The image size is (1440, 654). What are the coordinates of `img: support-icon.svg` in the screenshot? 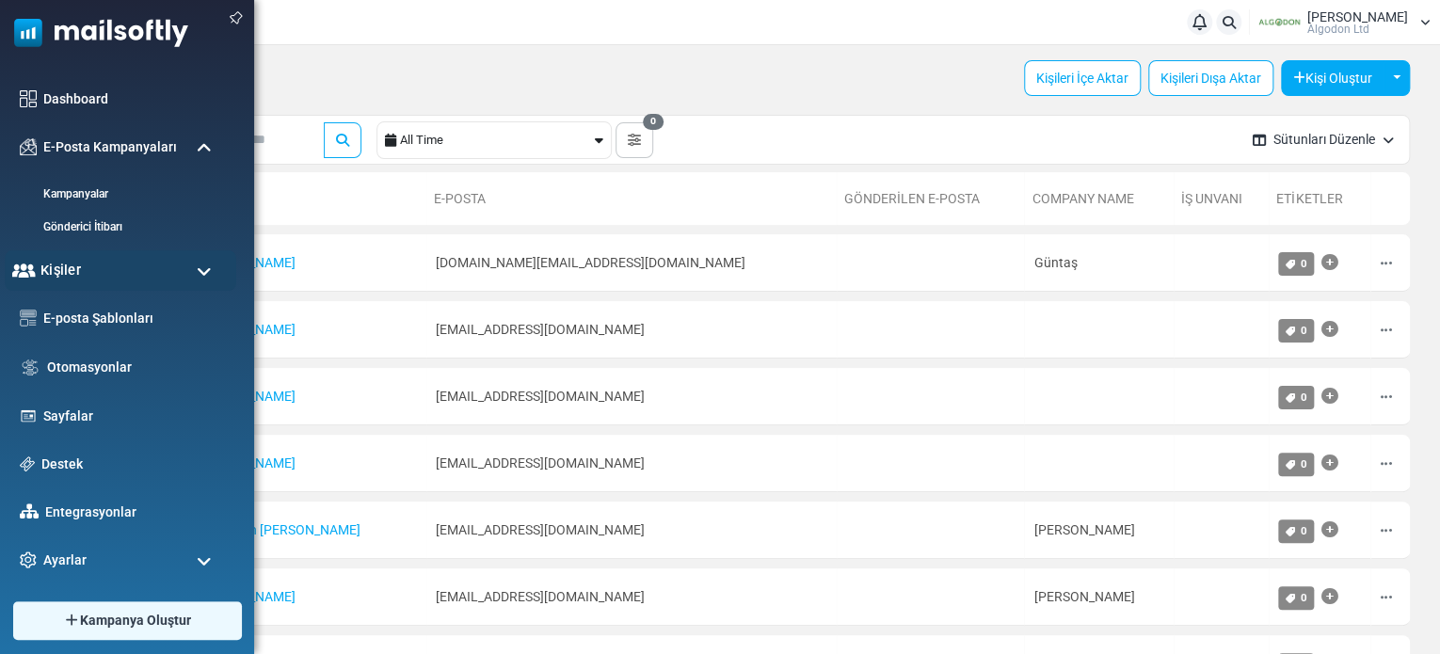 It's located at (27, 464).